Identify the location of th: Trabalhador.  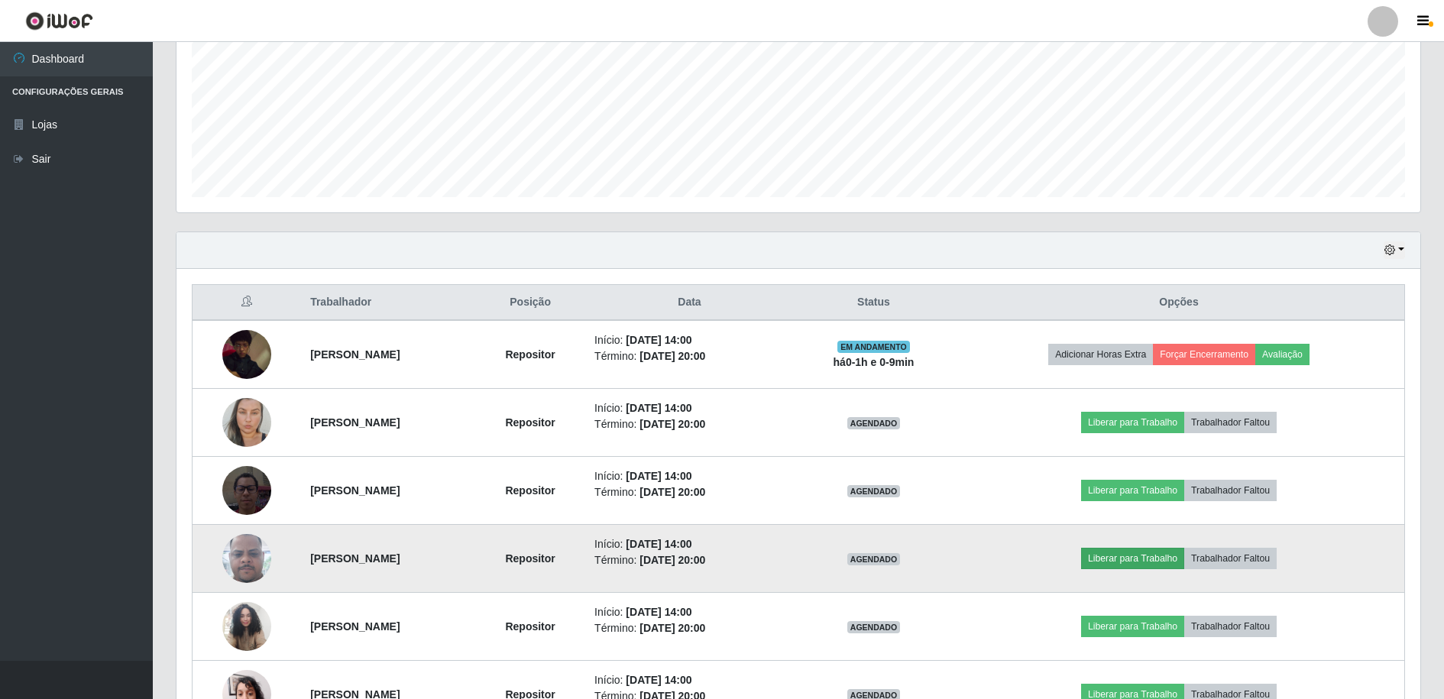
(388, 302).